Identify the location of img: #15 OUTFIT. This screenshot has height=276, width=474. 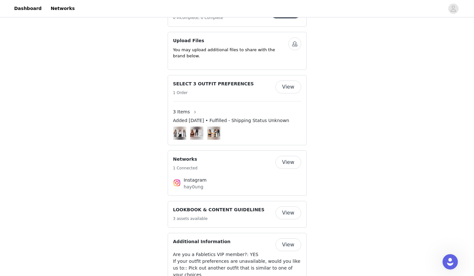
(180, 133).